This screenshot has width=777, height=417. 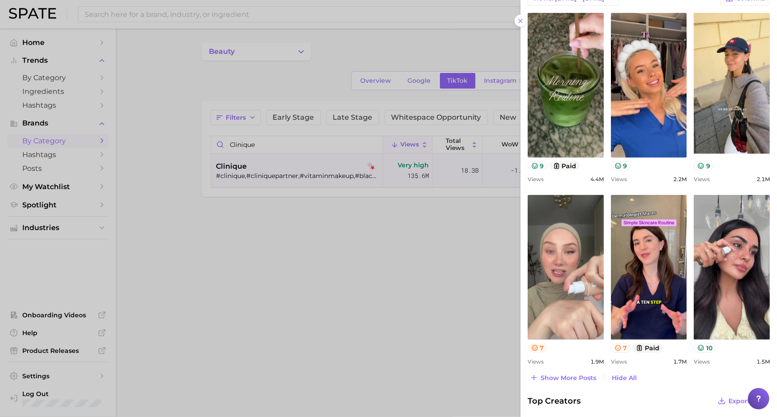 I want to click on span: 1.9m, so click(x=597, y=362).